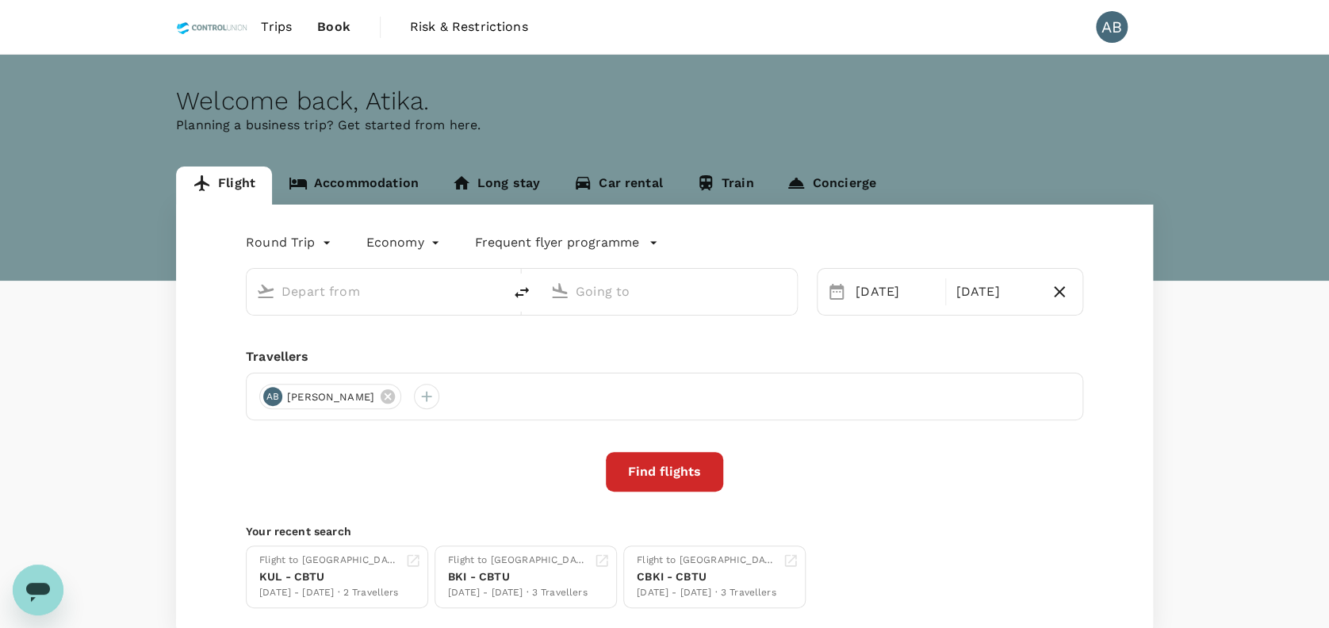 This screenshot has height=628, width=1329. What do you see at coordinates (404, 243) in the screenshot?
I see `div: Economy` at bounding box center [404, 243].